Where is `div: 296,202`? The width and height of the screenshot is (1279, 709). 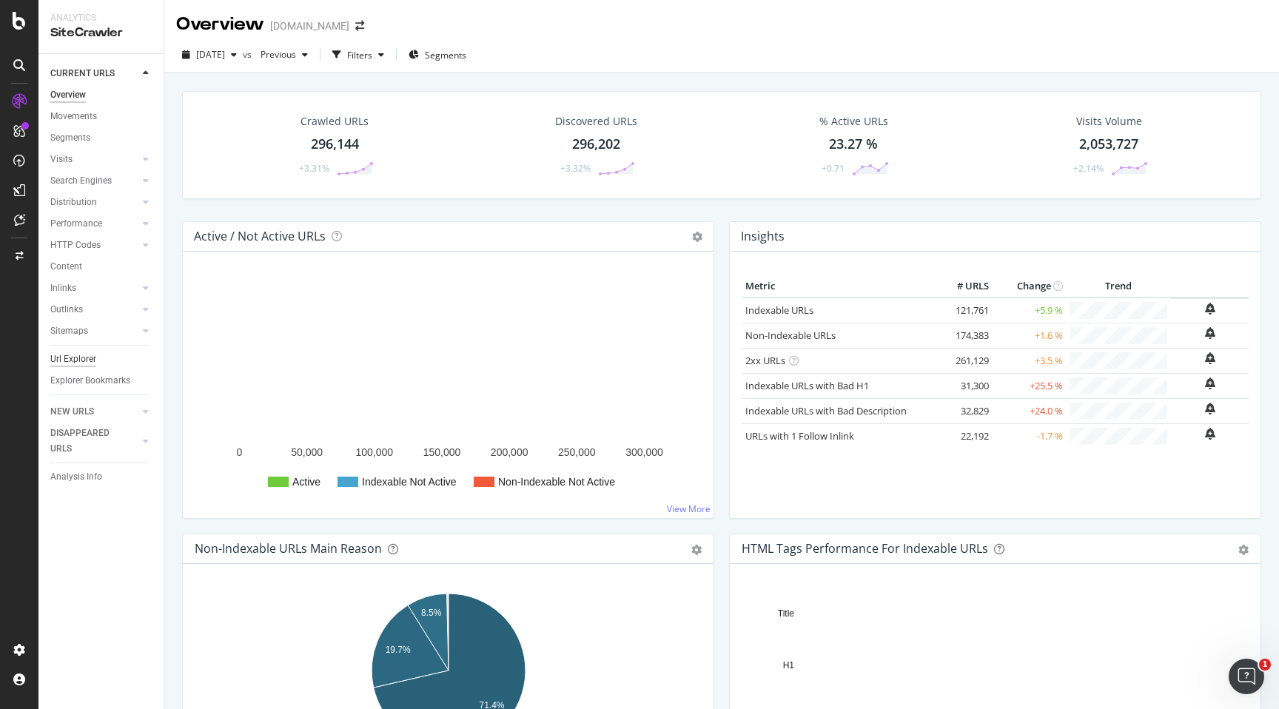
div: 296,202 is located at coordinates (596, 144).